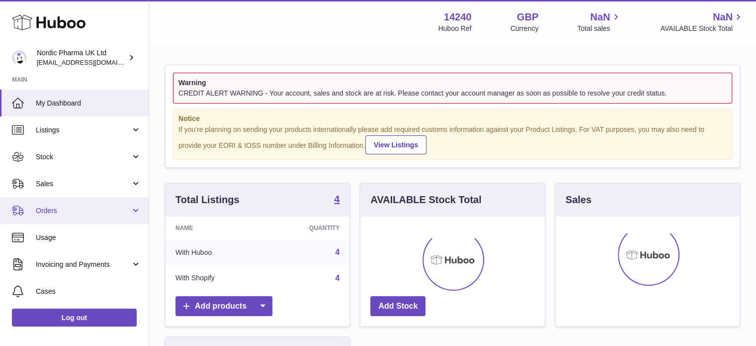  Describe the element at coordinates (207, 199) in the screenshot. I see `h3: Total Listings` at that location.